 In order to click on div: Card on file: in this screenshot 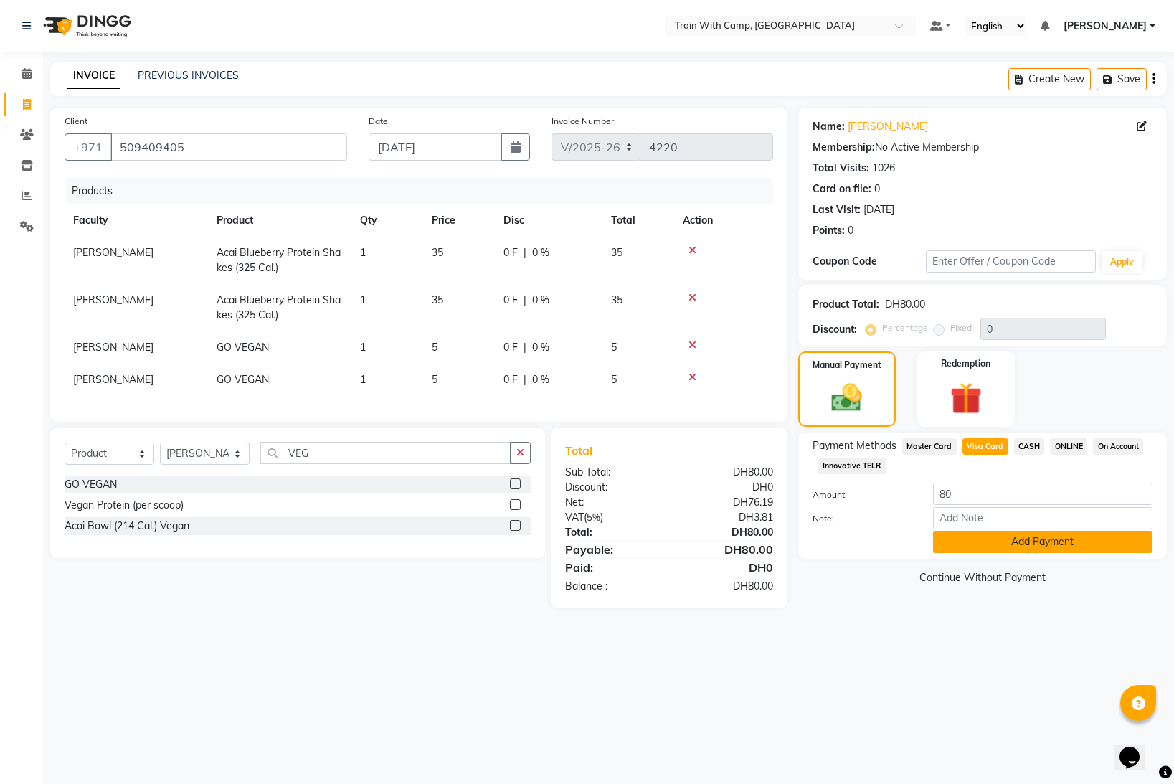, I will do `click(842, 189)`.